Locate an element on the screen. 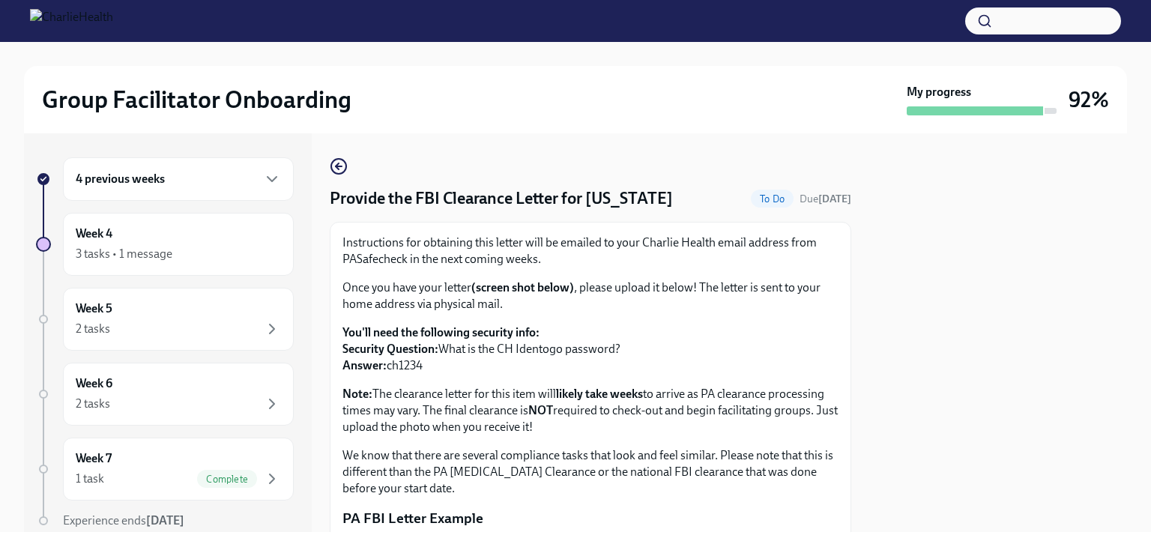 The image size is (1151, 547). div: 3 tasks • 1 message is located at coordinates (124, 254).